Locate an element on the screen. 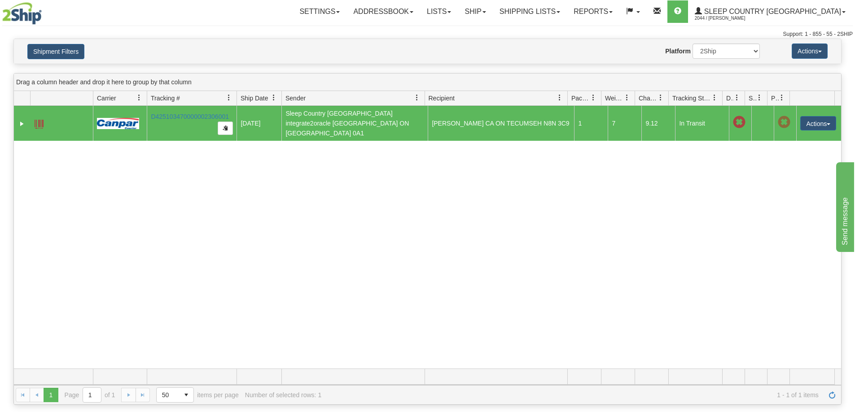  a: Delivery Status filter column settings is located at coordinates (737, 98).